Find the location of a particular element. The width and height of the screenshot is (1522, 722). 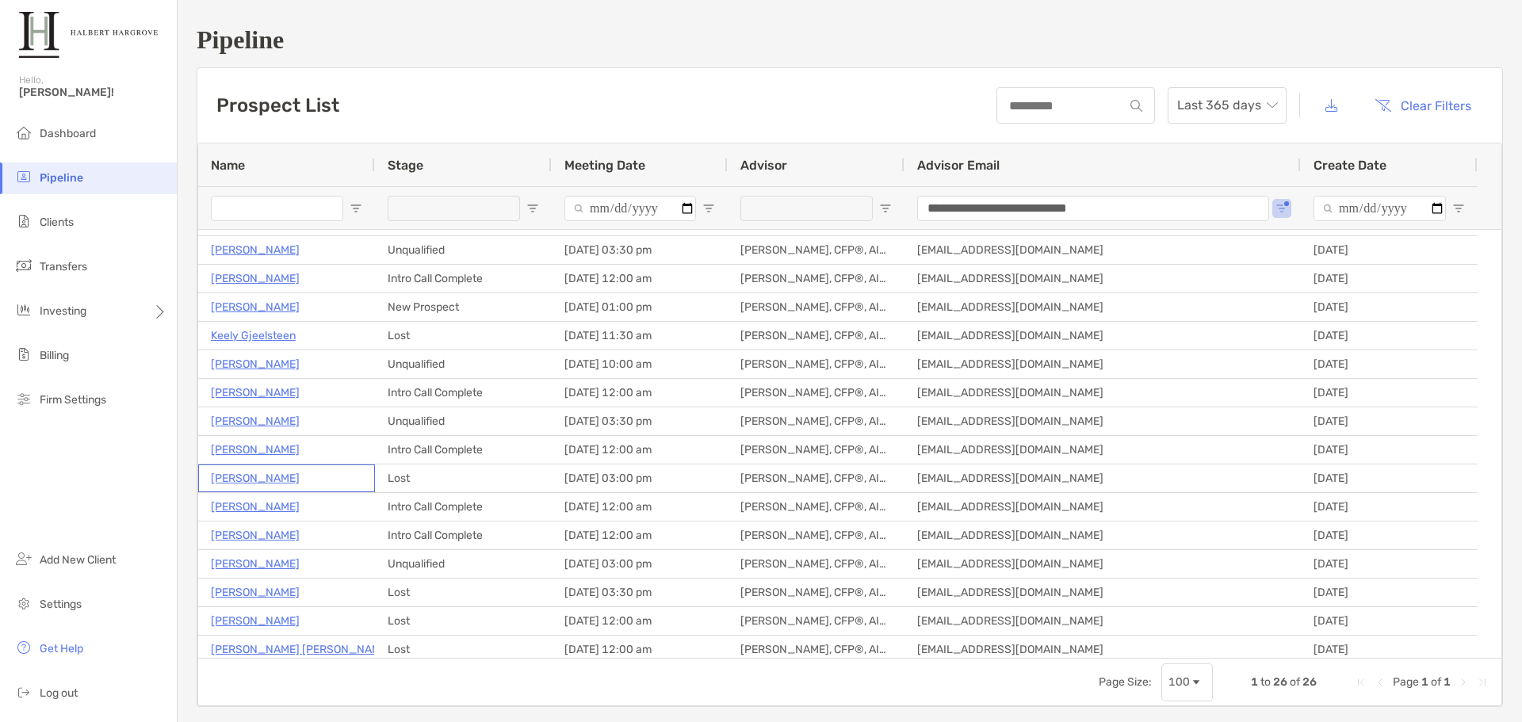

div: New Prospect is located at coordinates (463, 307).